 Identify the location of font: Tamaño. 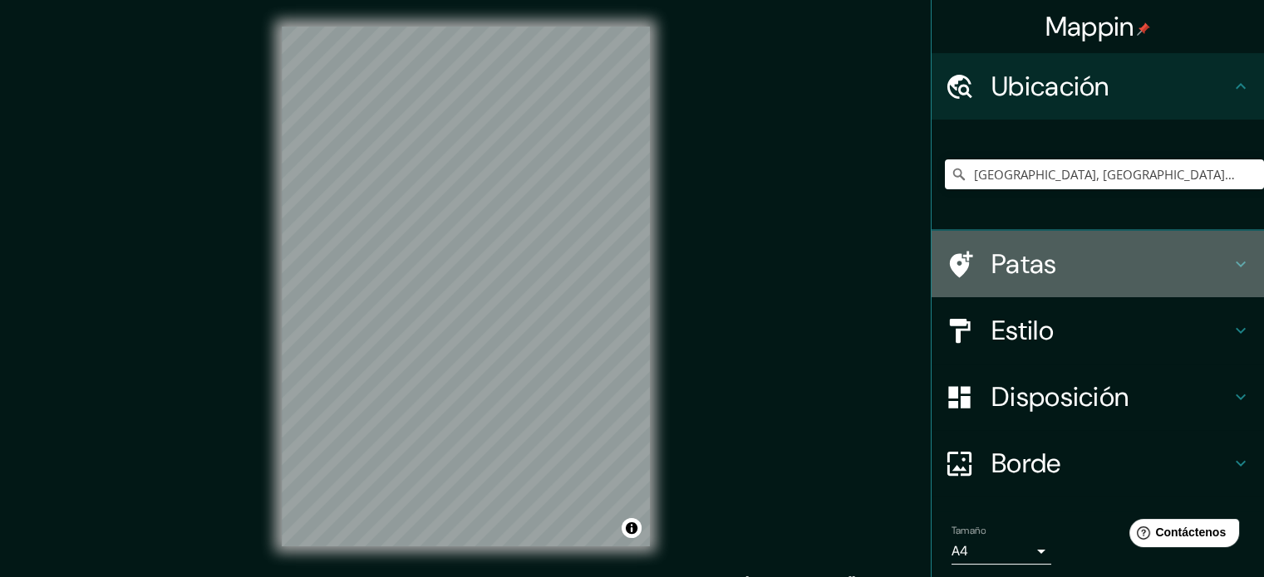
(968, 531).